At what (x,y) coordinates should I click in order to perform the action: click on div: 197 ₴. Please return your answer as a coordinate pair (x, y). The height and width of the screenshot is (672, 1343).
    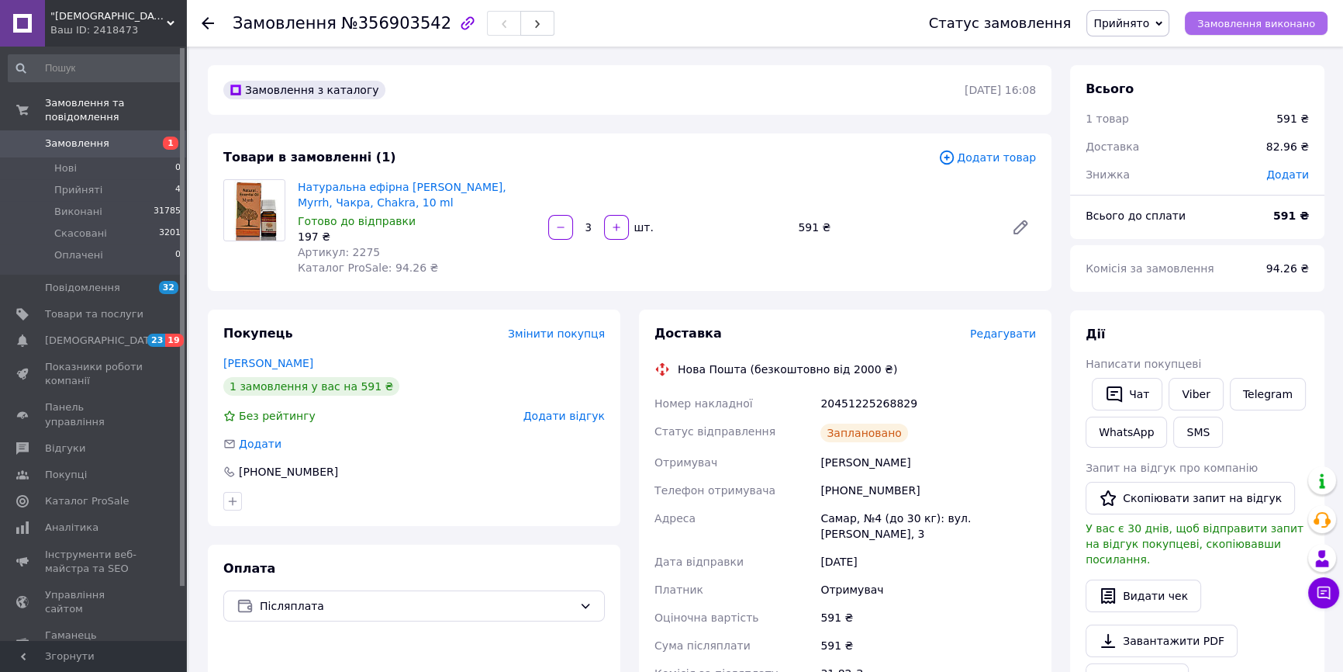
    Looking at the image, I should click on (416, 237).